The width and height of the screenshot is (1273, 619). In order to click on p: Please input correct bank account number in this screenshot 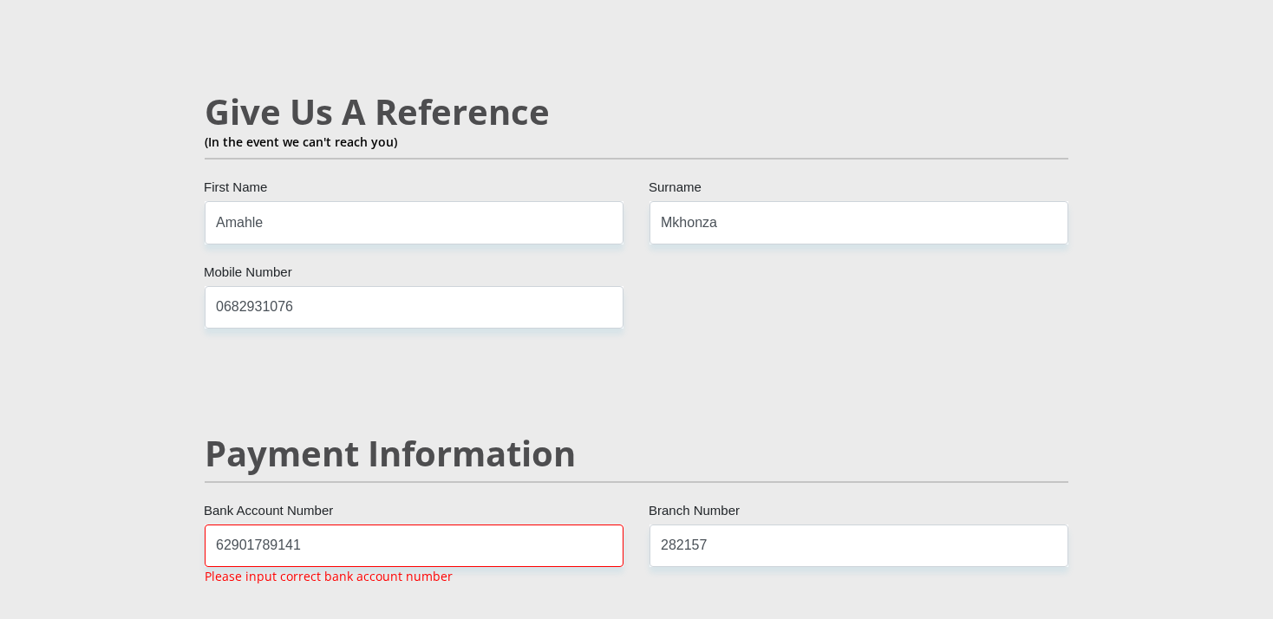, I will do `click(329, 576)`.